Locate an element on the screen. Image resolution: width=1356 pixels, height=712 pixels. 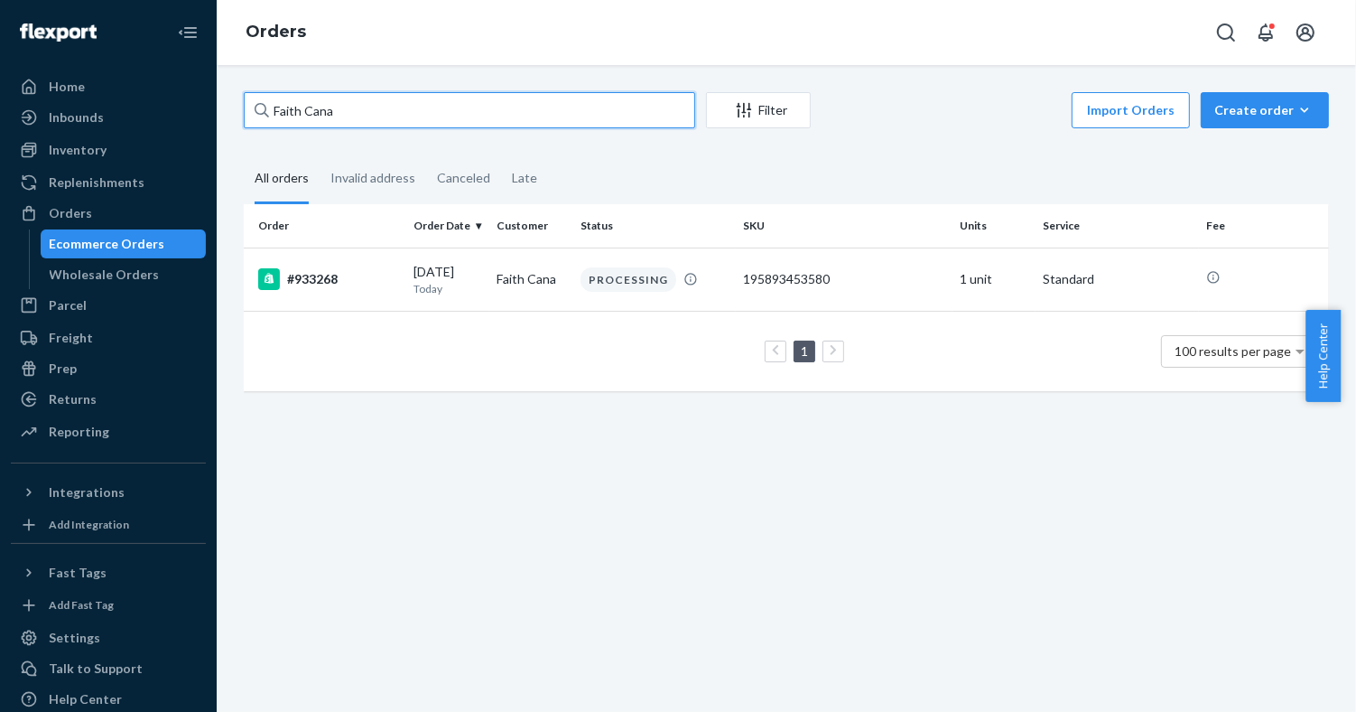
button: Close Navigation is located at coordinates (188, 33).